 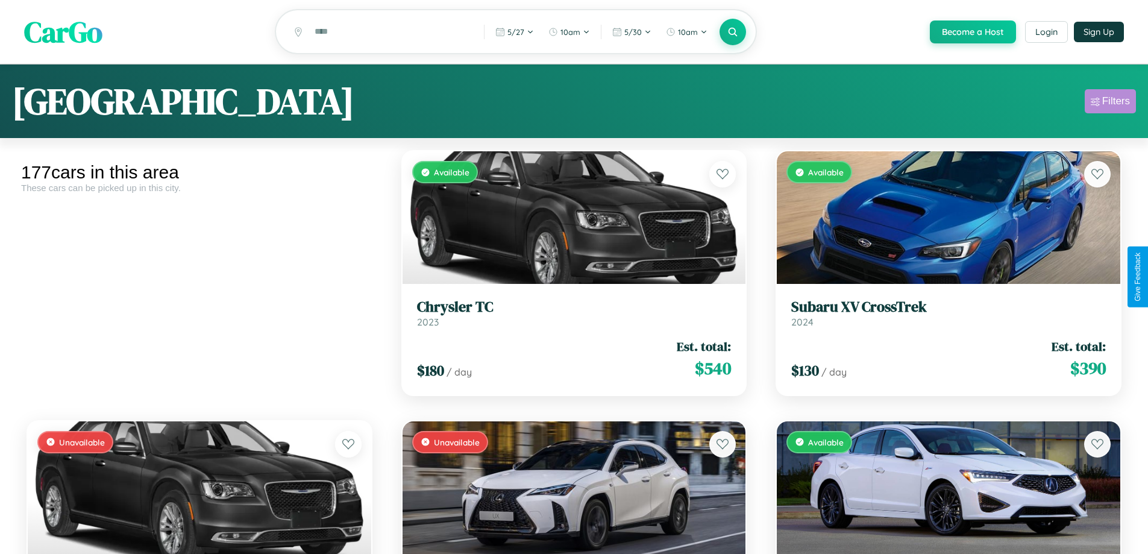 I want to click on span: $ 180, so click(x=430, y=370).